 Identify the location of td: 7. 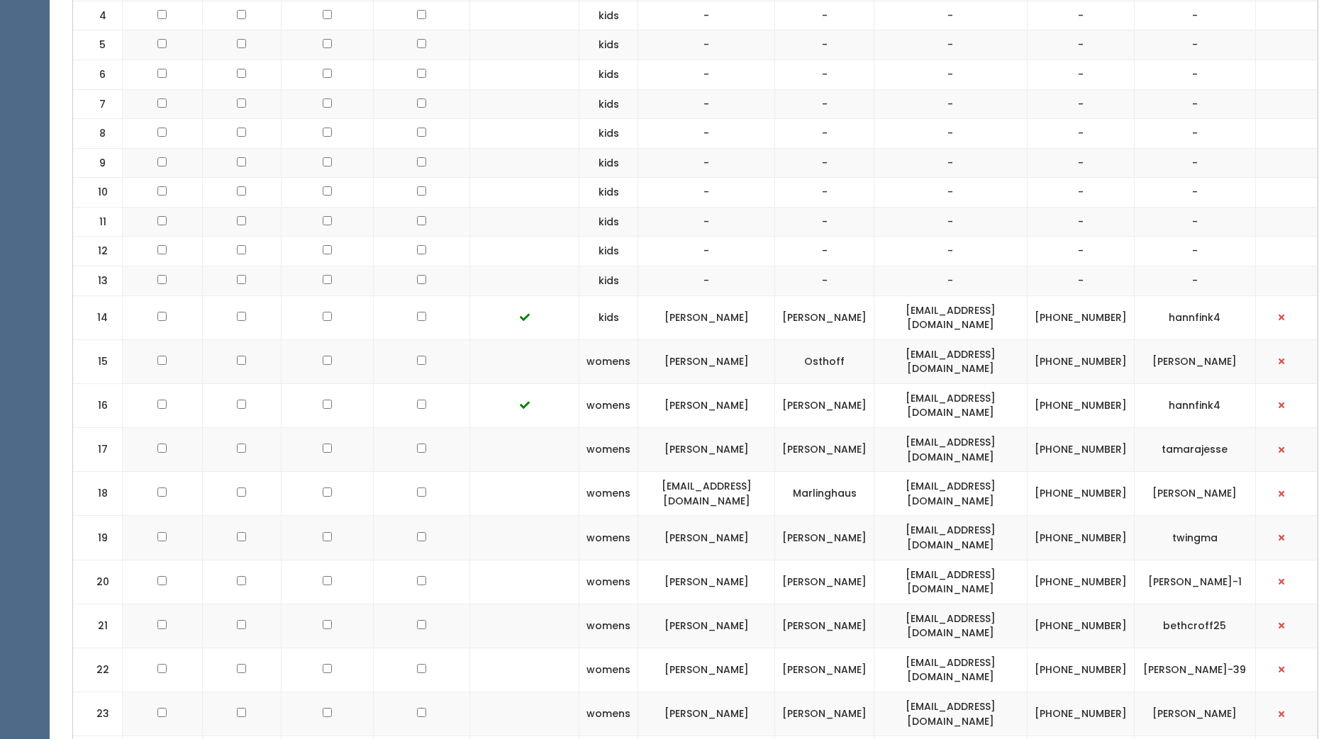
(98, 104).